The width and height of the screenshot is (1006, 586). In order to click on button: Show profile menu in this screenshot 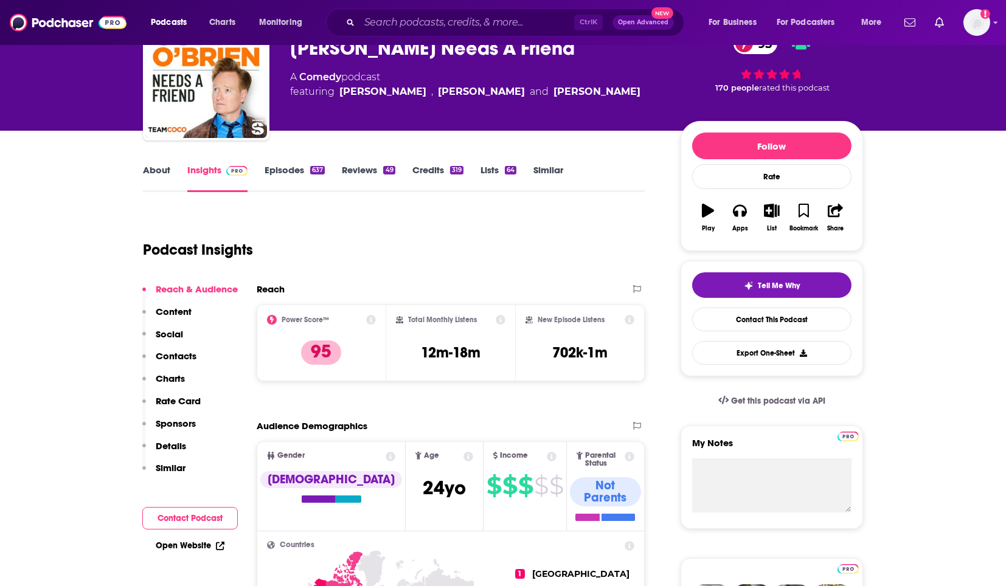, I will do `click(977, 23)`.